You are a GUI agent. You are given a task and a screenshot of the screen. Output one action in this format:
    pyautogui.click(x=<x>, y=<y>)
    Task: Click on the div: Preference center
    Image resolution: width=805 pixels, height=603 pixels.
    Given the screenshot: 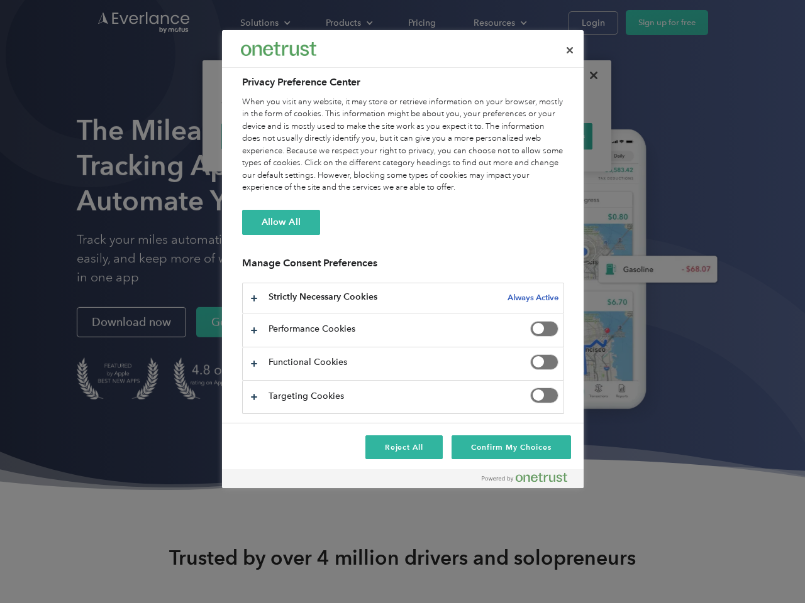 What is the action you would take?
    pyautogui.click(x=402, y=259)
    